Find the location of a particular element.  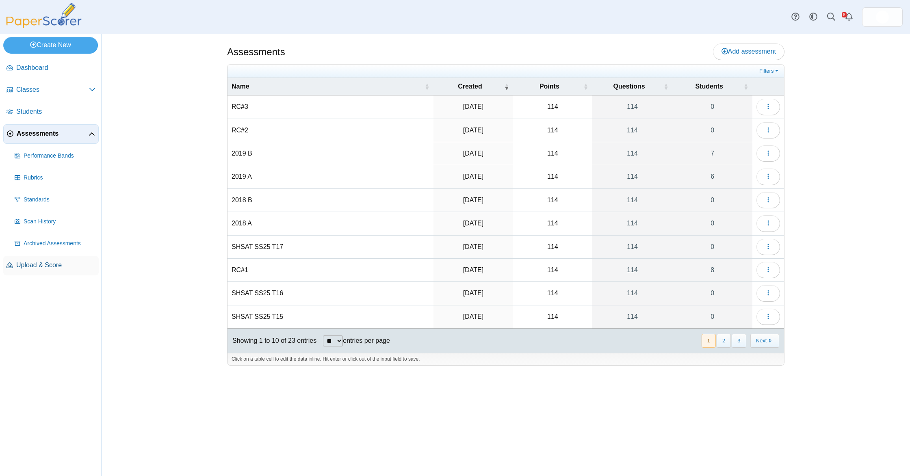

td: 2018 A is located at coordinates (330, 223).